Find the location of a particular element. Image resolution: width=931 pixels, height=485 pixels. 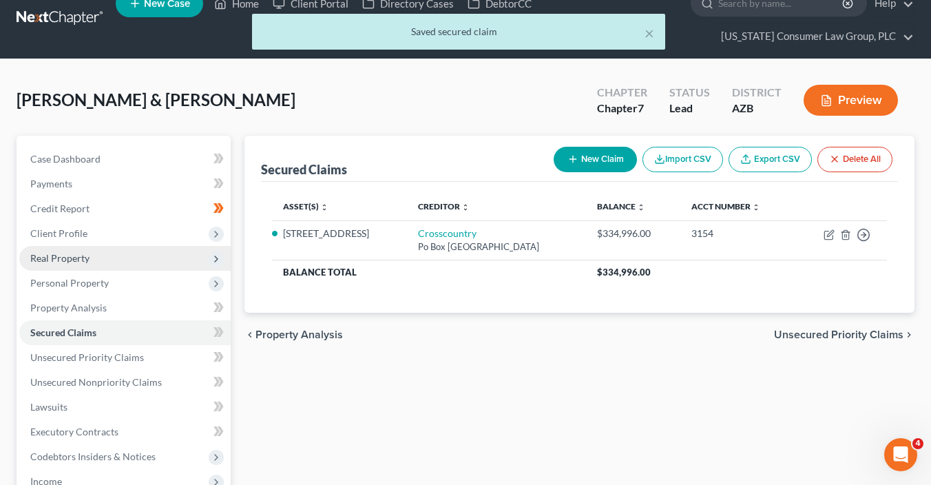

span: Case Dashboard is located at coordinates (65, 158).